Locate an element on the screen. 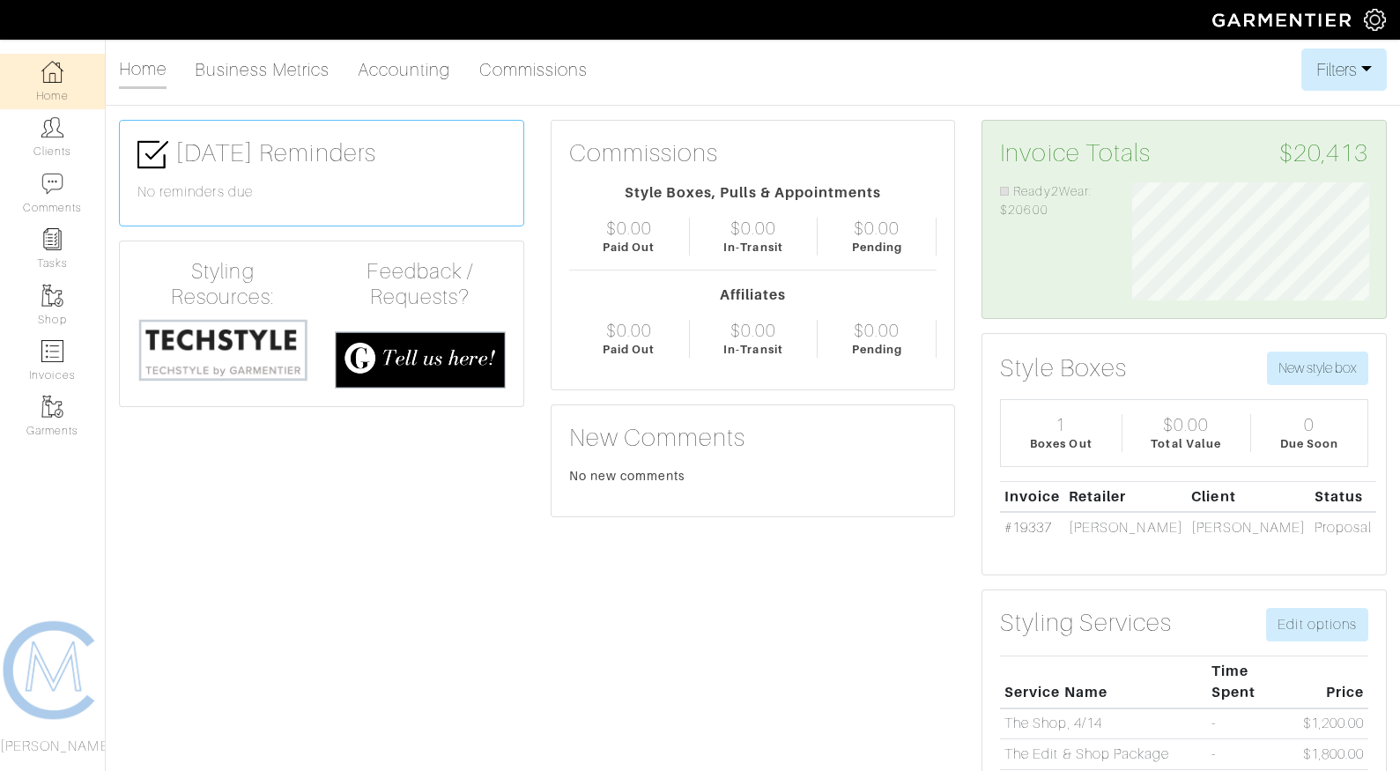  div: Boxes Out is located at coordinates (1061, 443).